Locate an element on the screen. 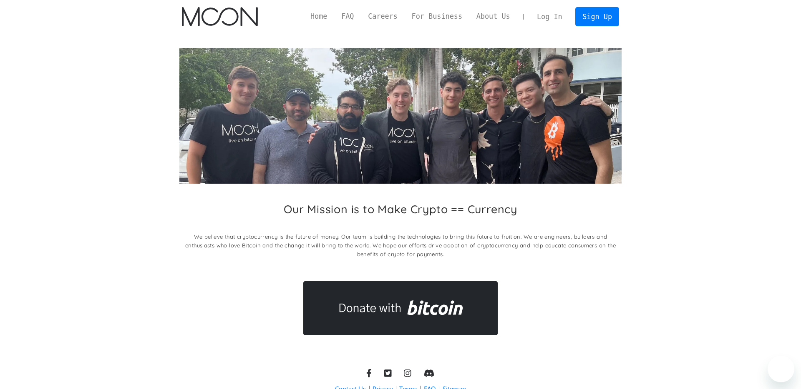 Image resolution: width=801 pixels, height=389 pixels. img: Moon Logo is located at coordinates (219, 17).